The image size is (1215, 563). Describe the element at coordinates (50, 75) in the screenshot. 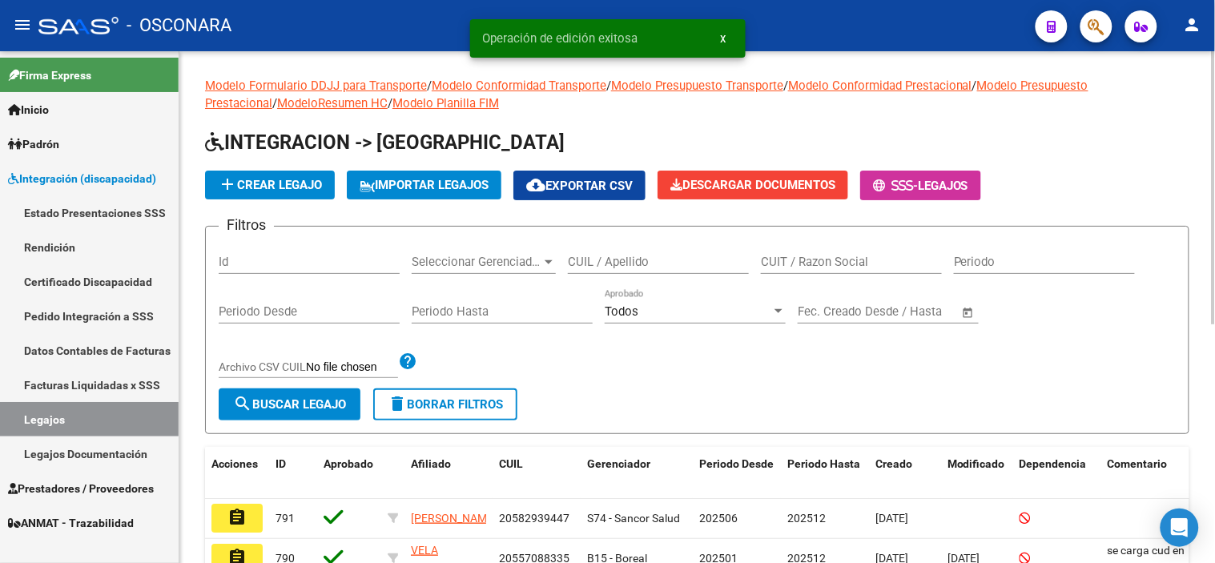

I see `span: Firma Express` at that location.